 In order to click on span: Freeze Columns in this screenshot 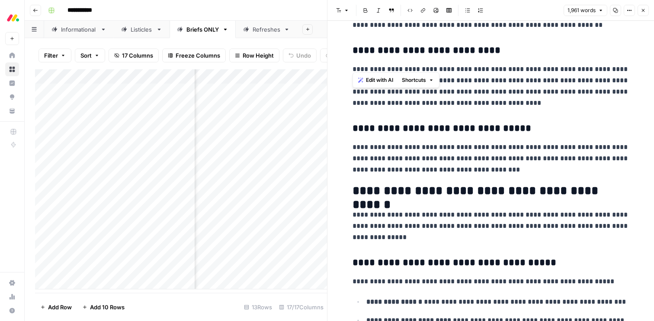, I will do `click(198, 55)`.